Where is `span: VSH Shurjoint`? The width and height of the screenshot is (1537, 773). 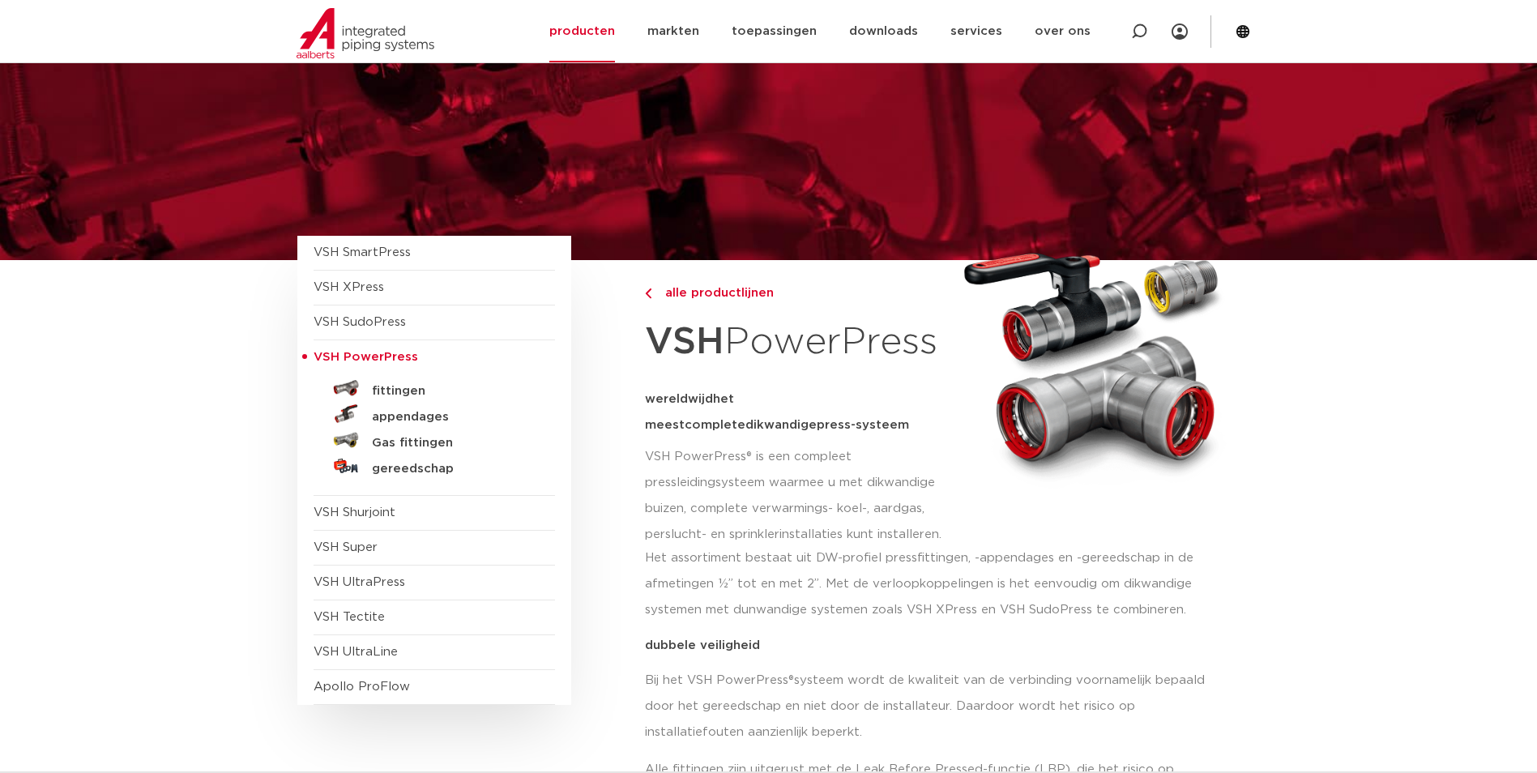
span: VSH Shurjoint is located at coordinates (354, 512).